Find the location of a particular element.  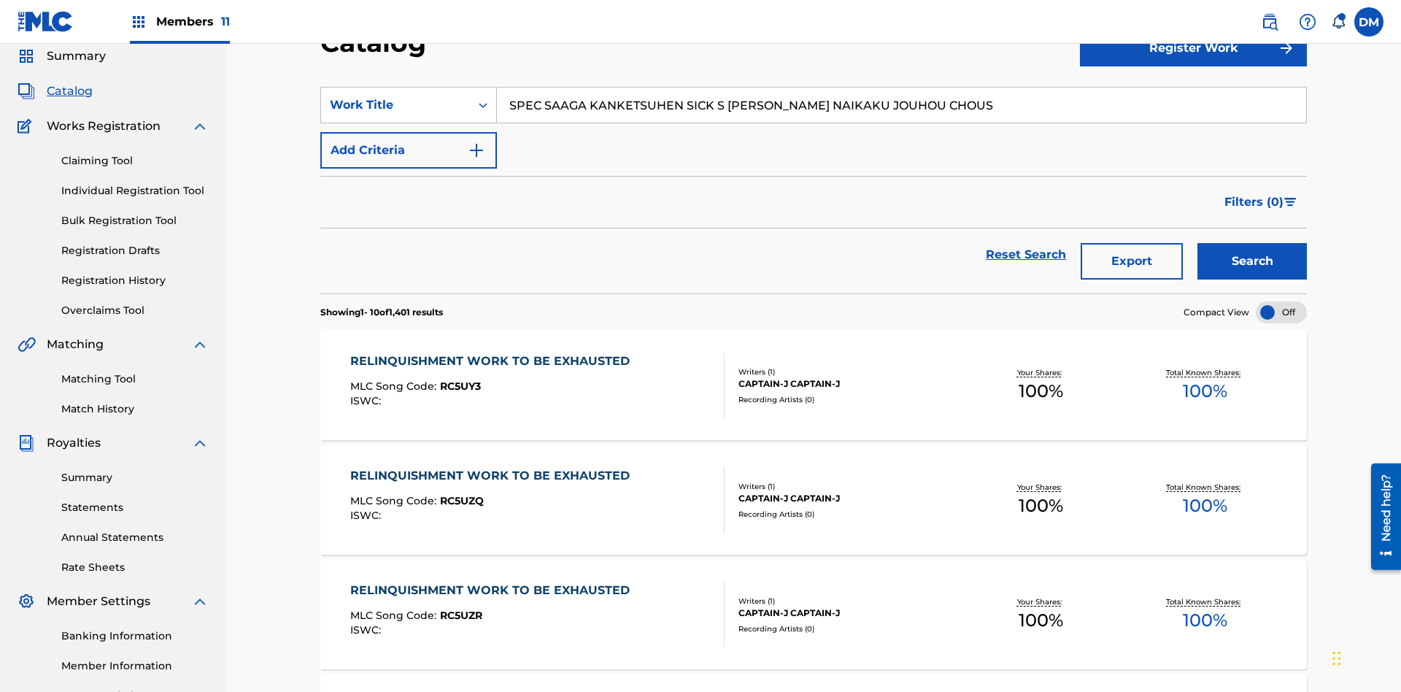

a: Rate Sheets is located at coordinates (135, 567).